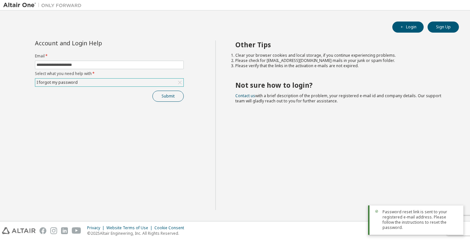  I want to click on img: youtube.svg, so click(76, 231).